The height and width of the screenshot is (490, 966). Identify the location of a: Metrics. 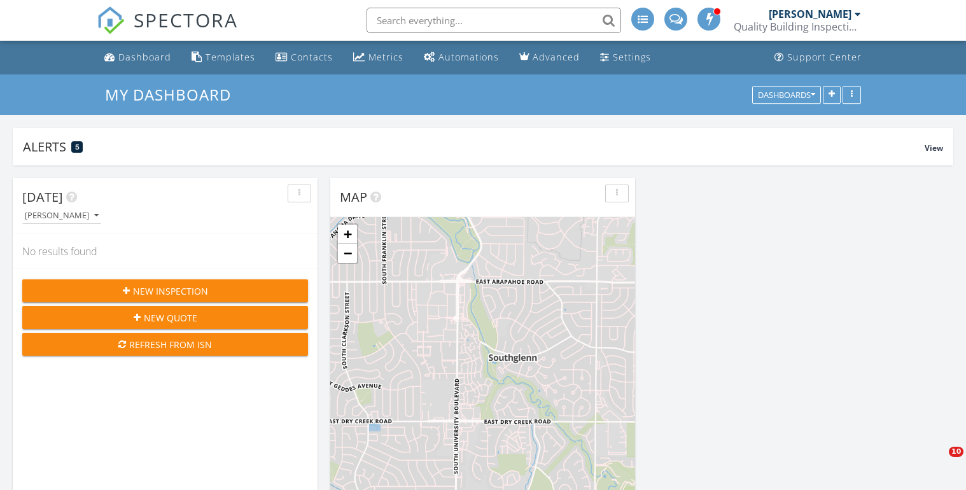
(378, 57).